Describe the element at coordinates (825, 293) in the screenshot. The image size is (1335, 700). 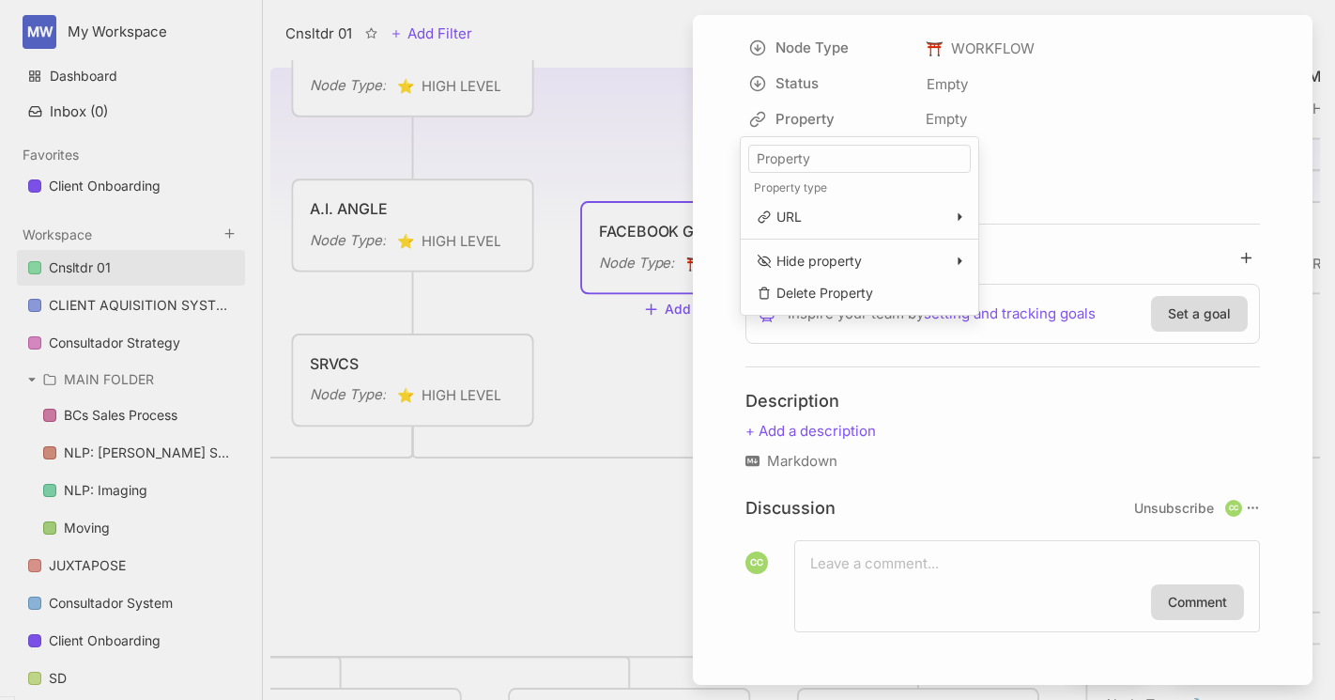
I see `span: Delete Property` at that location.